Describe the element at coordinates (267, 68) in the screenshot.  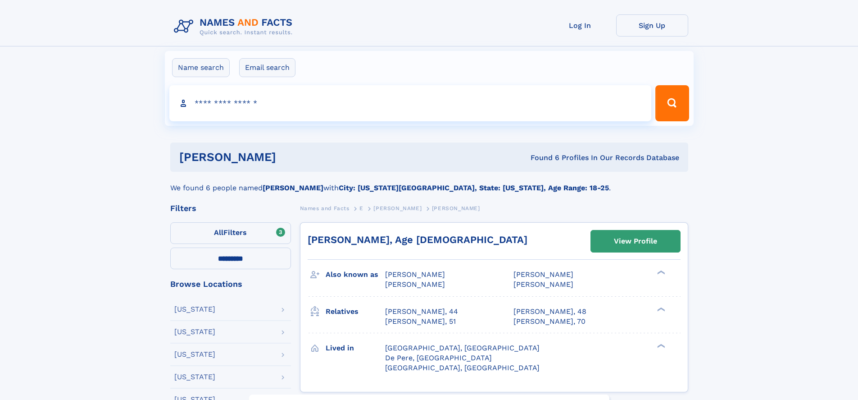
I see `label: Email search` at that location.